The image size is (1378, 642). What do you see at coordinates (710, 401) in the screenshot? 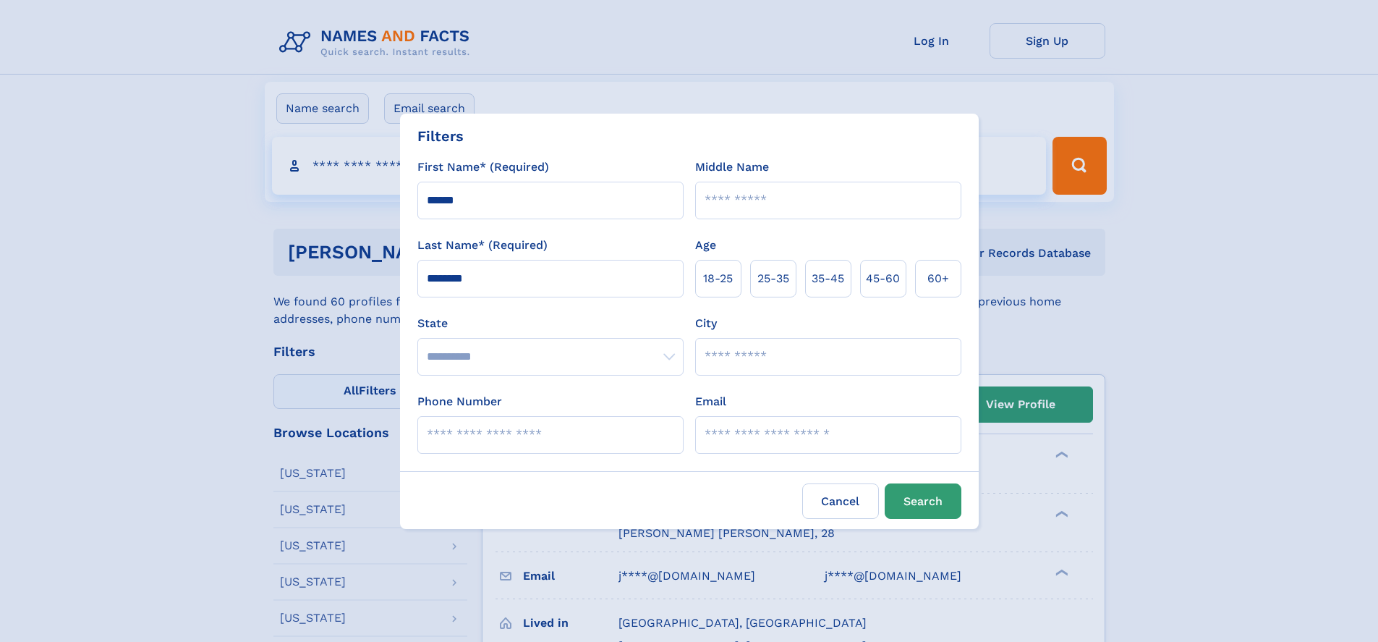
I see `label: Email` at bounding box center [710, 401].